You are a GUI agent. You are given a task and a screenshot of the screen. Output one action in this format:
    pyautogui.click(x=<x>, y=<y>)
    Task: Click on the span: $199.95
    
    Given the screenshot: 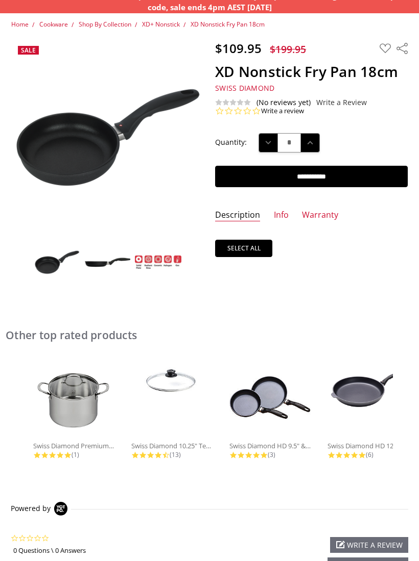 What is the action you would take?
    pyautogui.click(x=287, y=49)
    